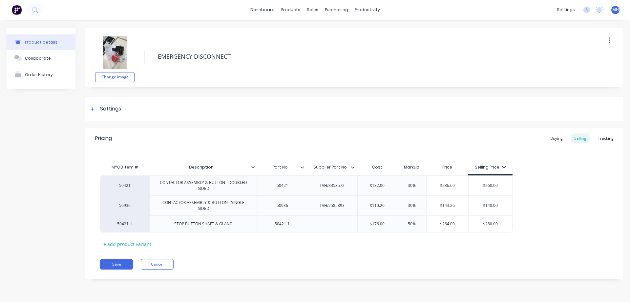 This screenshot has height=302, width=630. I want to click on div: Price, so click(448, 167).